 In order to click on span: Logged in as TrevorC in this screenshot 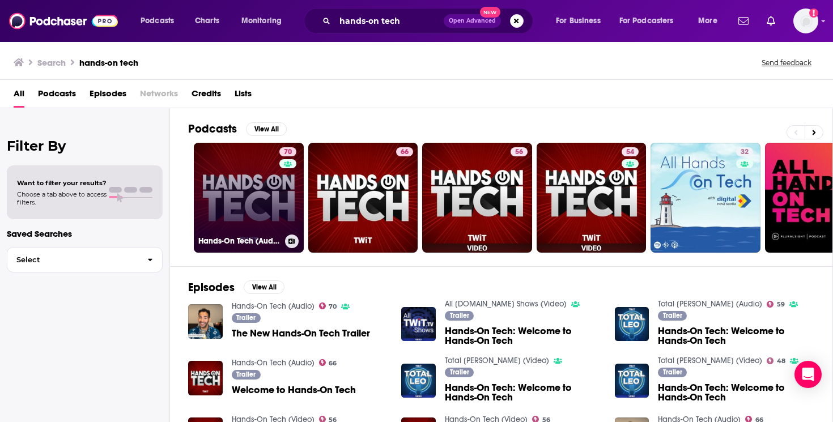, I will do `click(806, 21)`.